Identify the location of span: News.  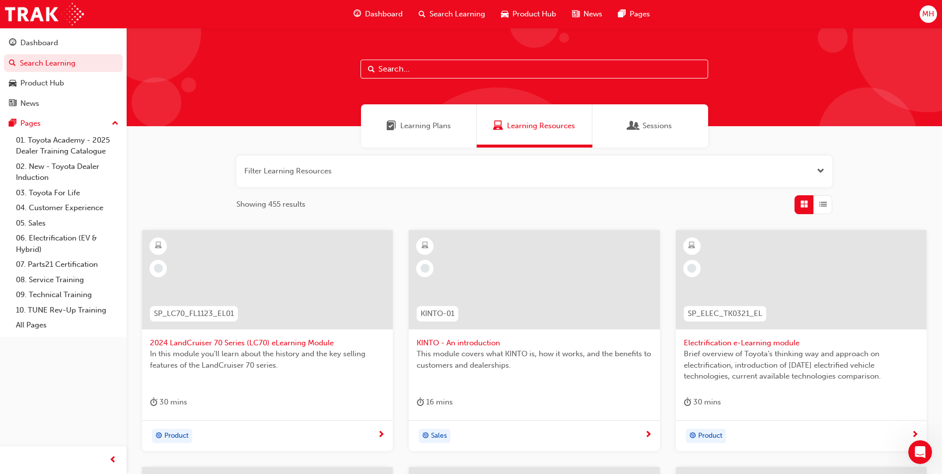
(593, 14).